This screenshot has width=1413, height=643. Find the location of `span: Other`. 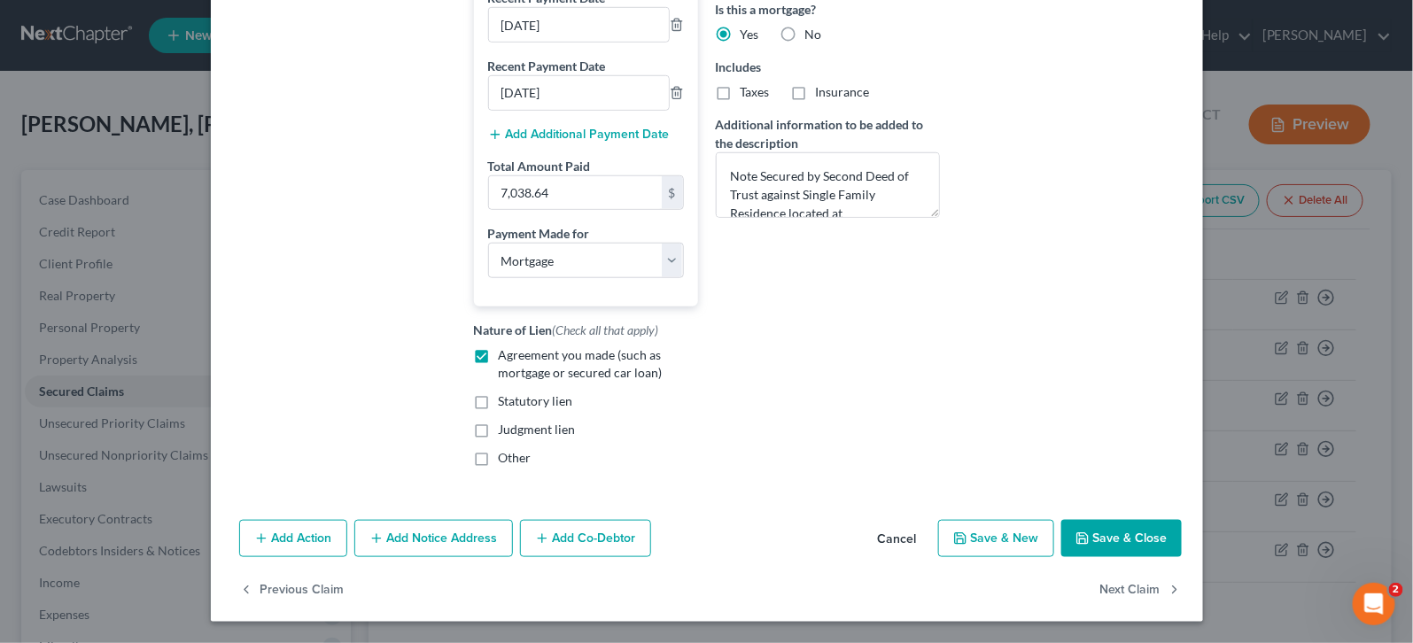

span: Other is located at coordinates (515, 457).